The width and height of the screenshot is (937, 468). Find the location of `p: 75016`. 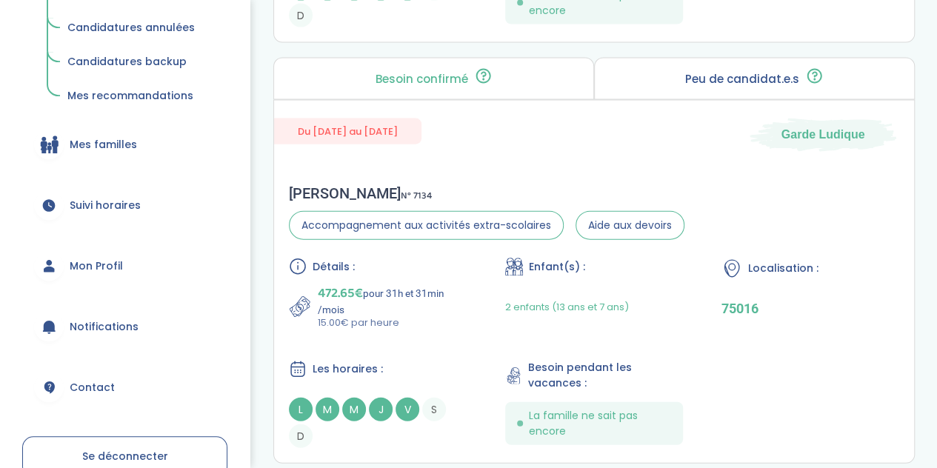

p: 75016 is located at coordinates (811, 308).